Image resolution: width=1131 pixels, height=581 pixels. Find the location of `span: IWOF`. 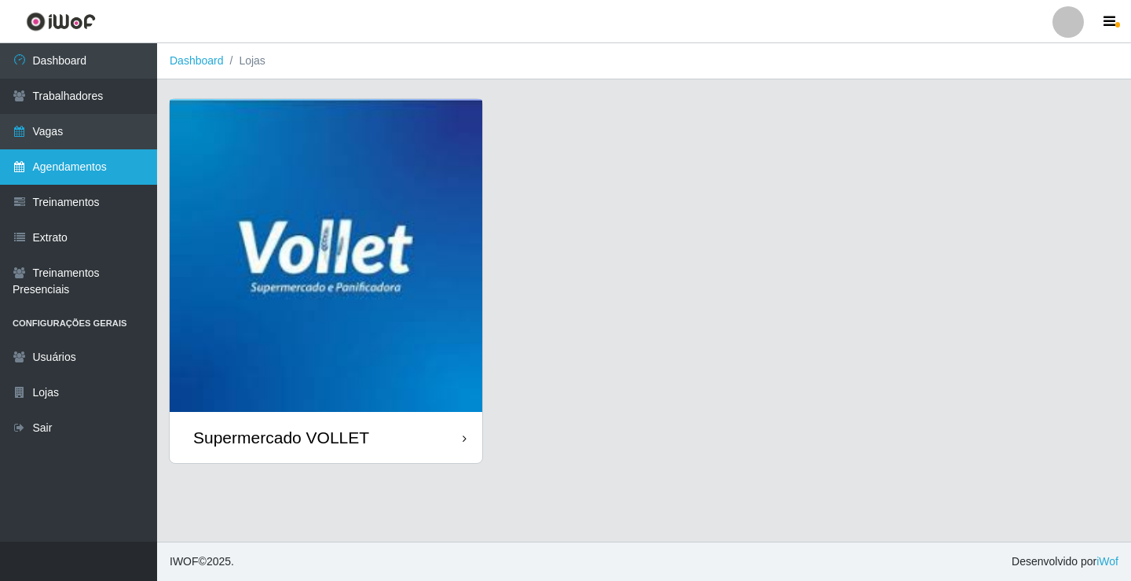

span: IWOF is located at coordinates (184, 561).